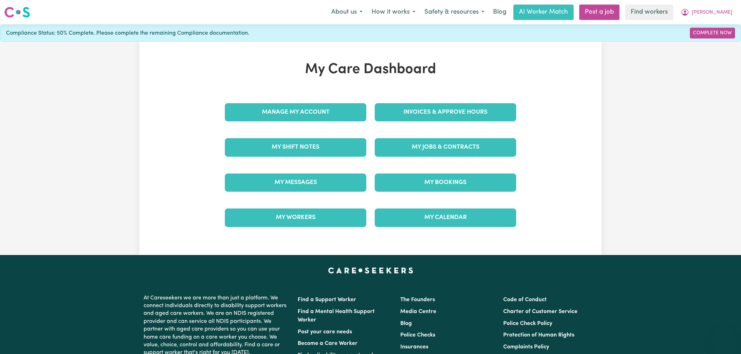  I want to click on a: Manage My Account, so click(295, 112).